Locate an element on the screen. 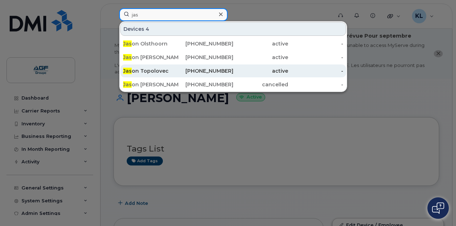  div: on Topolovec is located at coordinates (151, 71).